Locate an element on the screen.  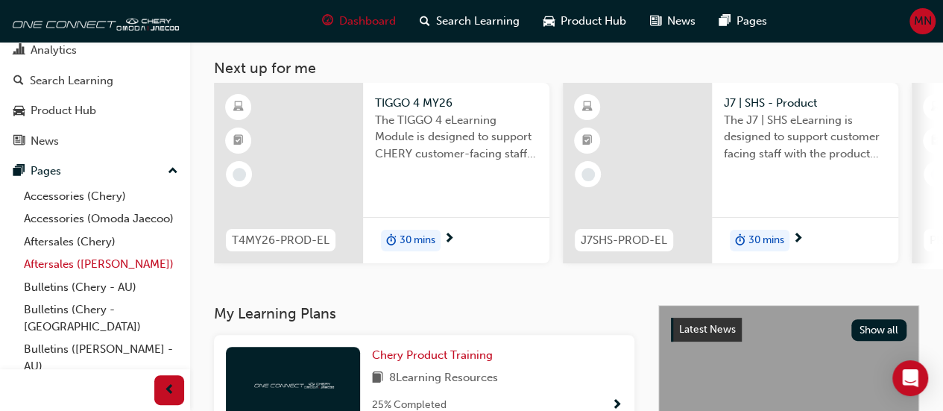
a: Search Learning is located at coordinates (95, 80).